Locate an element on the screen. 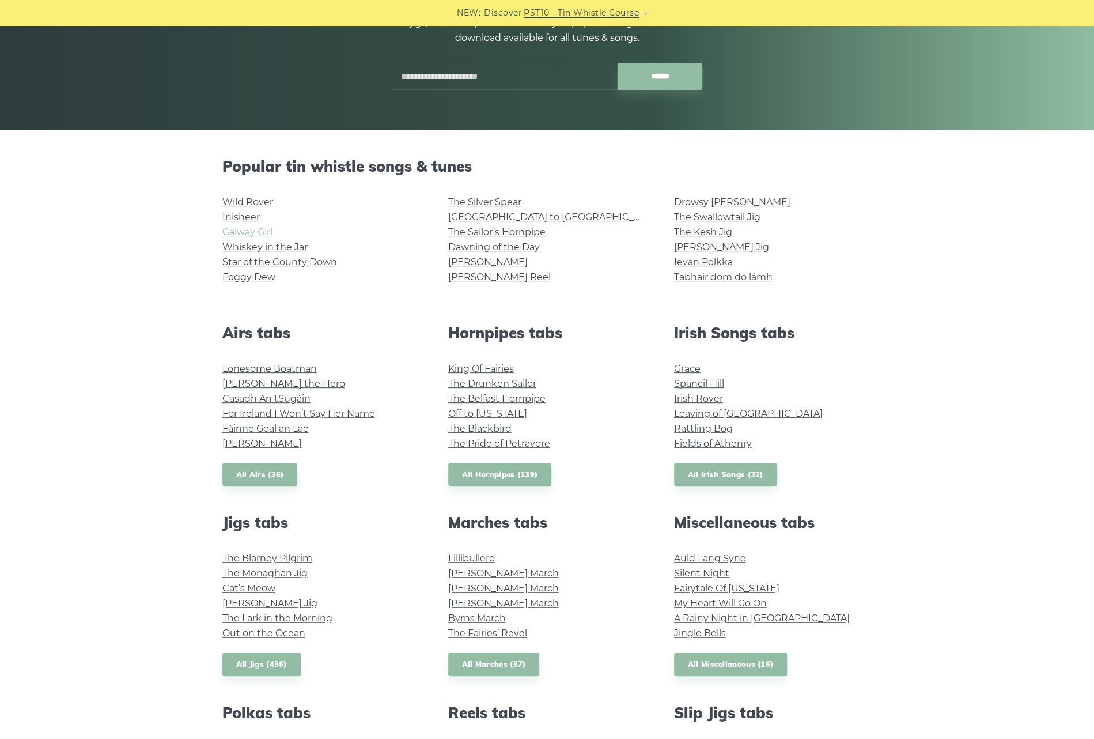 The image size is (1094, 739). a: Whiskey in the Jar is located at coordinates (265, 247).